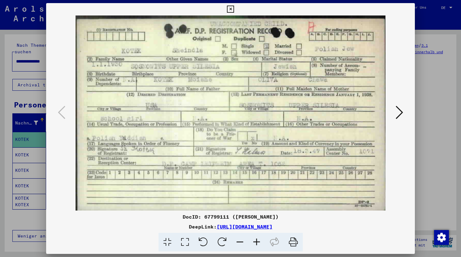 This screenshot has height=257, width=461. Describe the element at coordinates (230, 226) in the screenshot. I see `div: DeepLink:` at that location.